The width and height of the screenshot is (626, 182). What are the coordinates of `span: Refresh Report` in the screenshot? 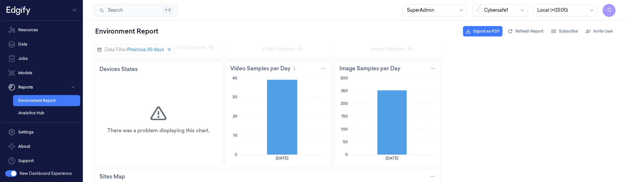 It's located at (530, 31).